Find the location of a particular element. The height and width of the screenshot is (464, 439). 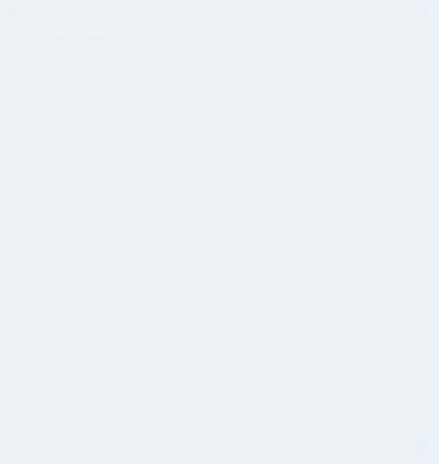

a: Drafts76 is located at coordinates (108, 79).